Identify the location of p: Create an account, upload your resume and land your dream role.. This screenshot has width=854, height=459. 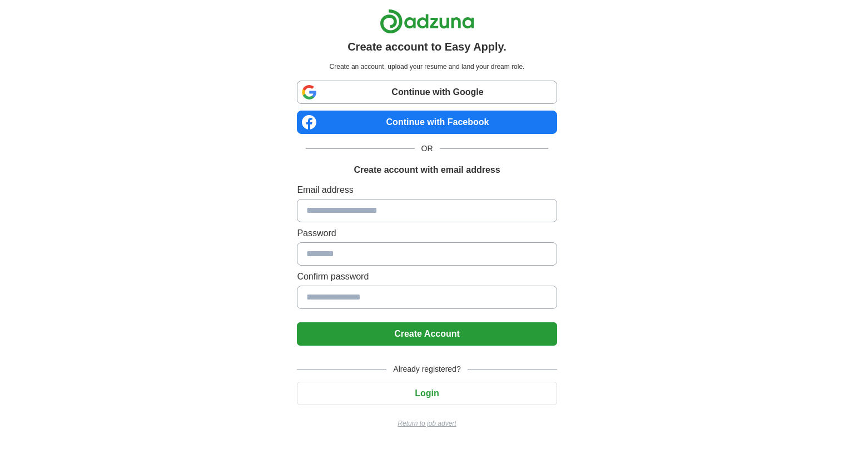
(427, 67).